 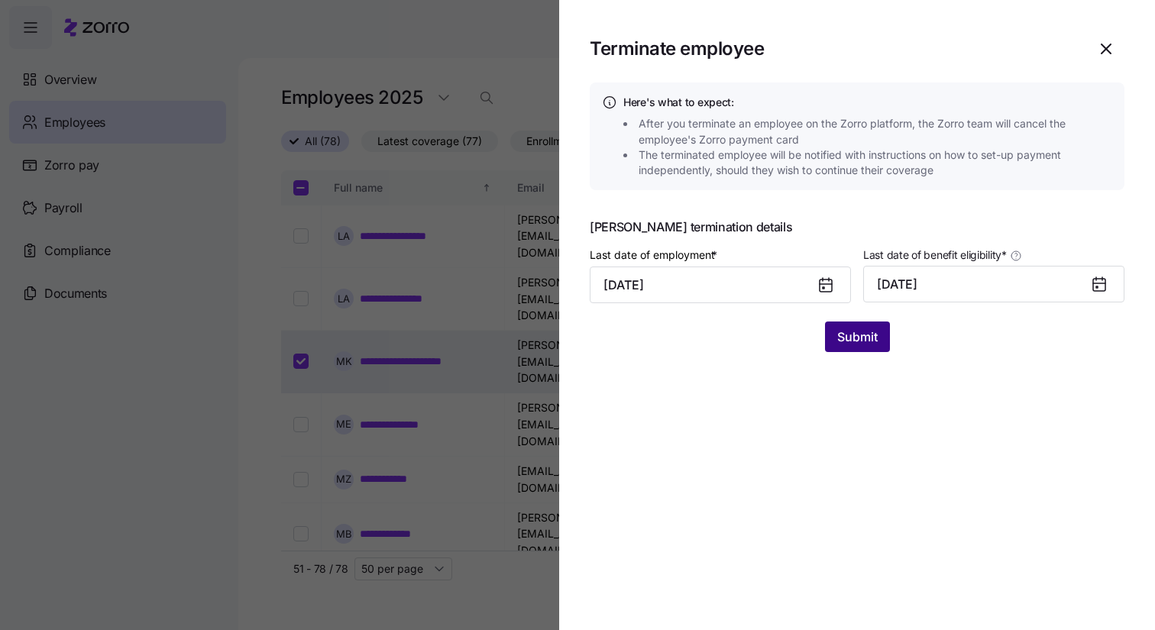 What do you see at coordinates (832, 48) in the screenshot?
I see `h1: Terminate employee` at bounding box center [832, 48].